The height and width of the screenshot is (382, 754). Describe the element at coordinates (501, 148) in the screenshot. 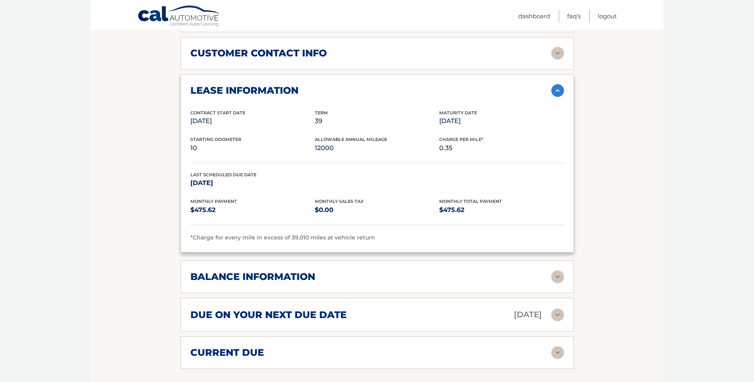

I see `p: 0.35` at that location.